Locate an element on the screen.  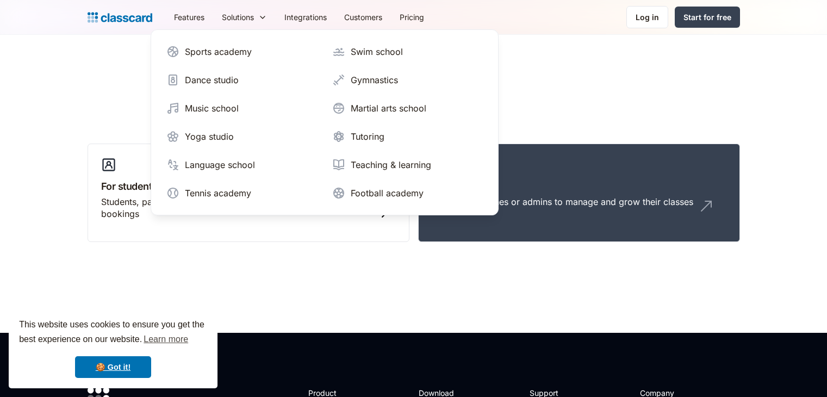
a: Log in is located at coordinates (647, 17).